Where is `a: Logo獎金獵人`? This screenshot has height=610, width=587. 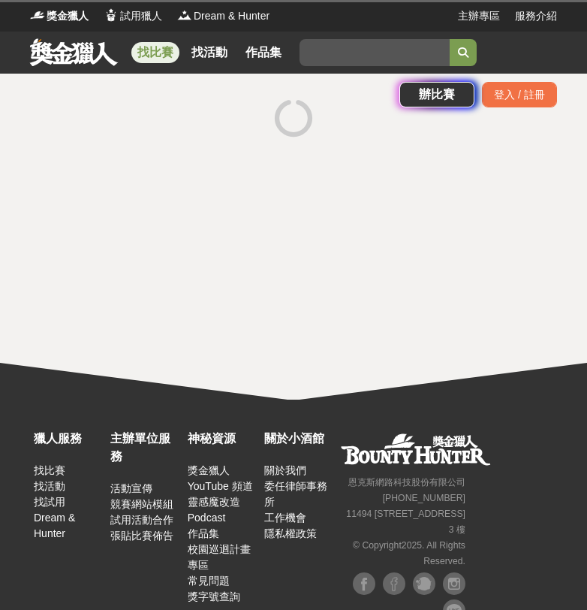
a: Logo獎金獵人 is located at coordinates (59, 16).